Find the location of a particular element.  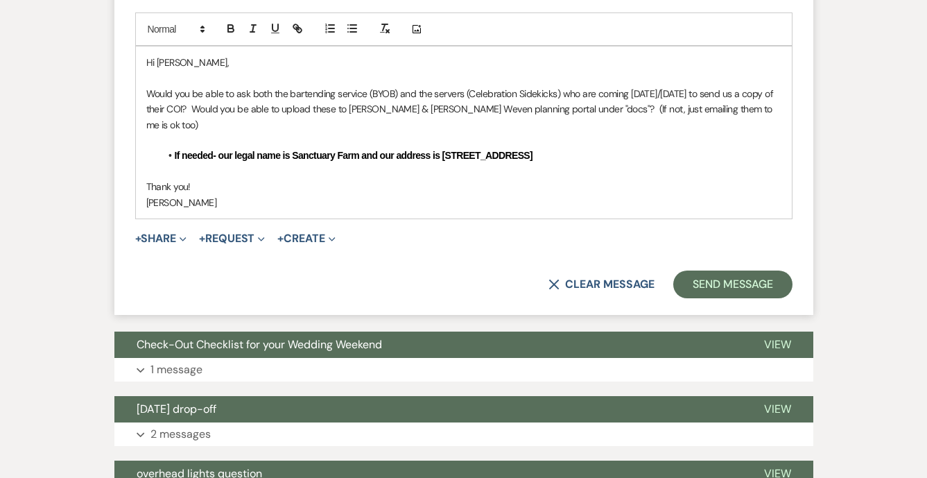

button: Clear message is located at coordinates (601, 284).